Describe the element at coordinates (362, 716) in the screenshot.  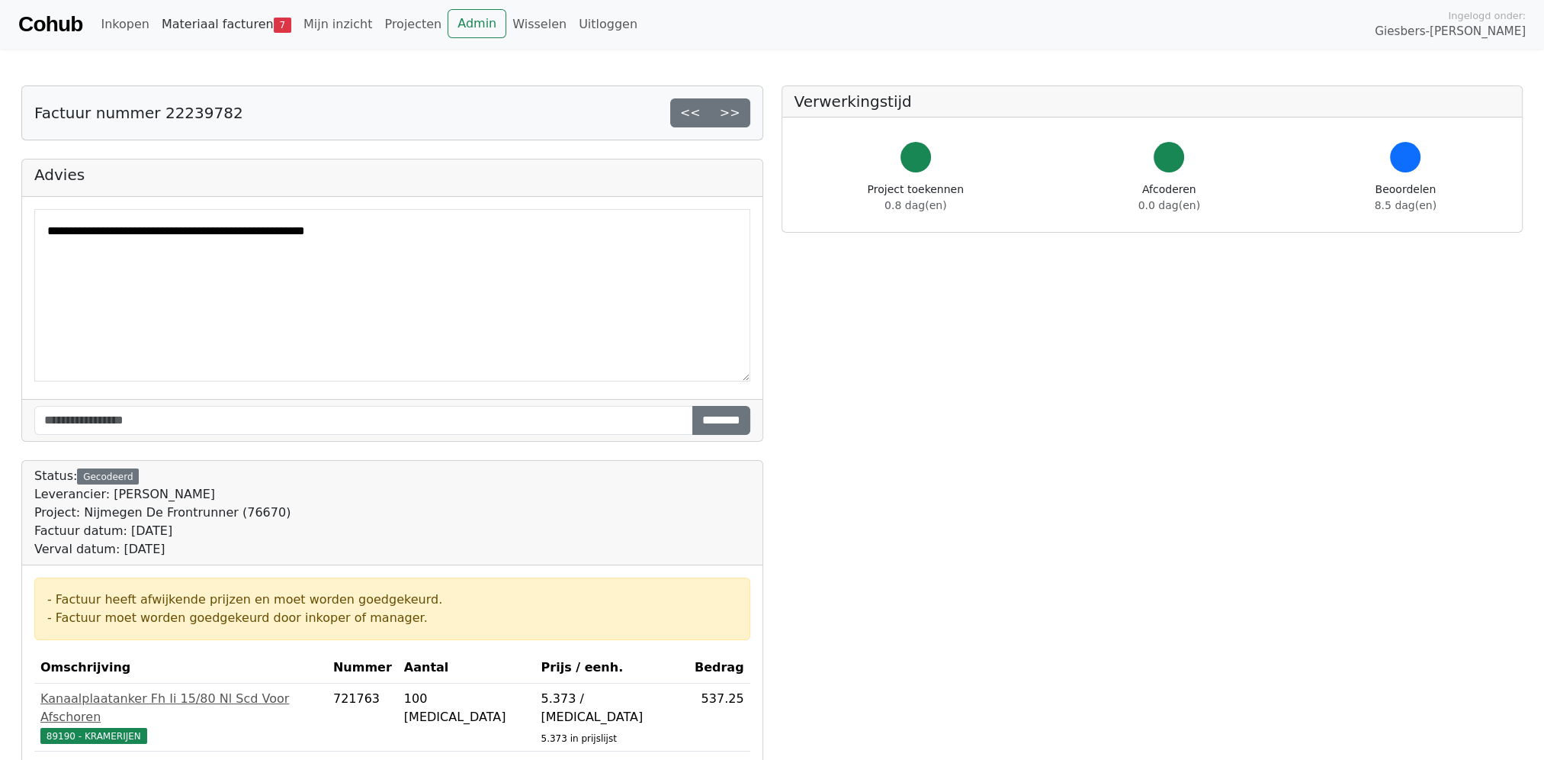
I see `td: 721763` at that location.